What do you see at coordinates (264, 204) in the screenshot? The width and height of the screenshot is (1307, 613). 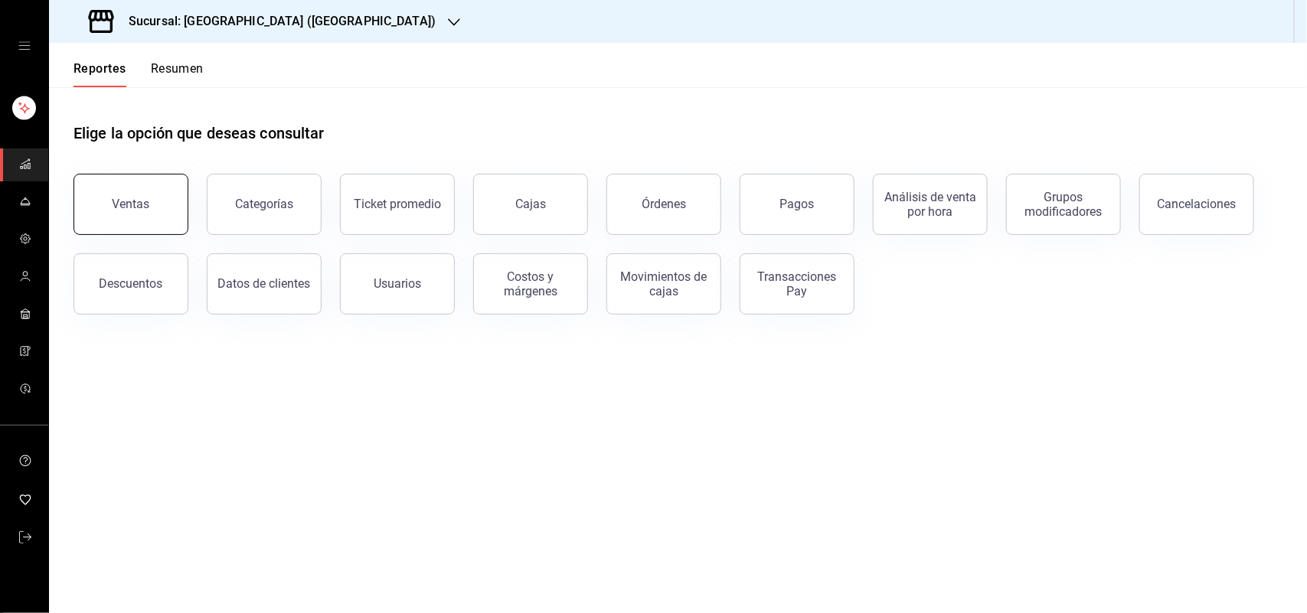 I see `button: Categorías` at bounding box center [264, 204].